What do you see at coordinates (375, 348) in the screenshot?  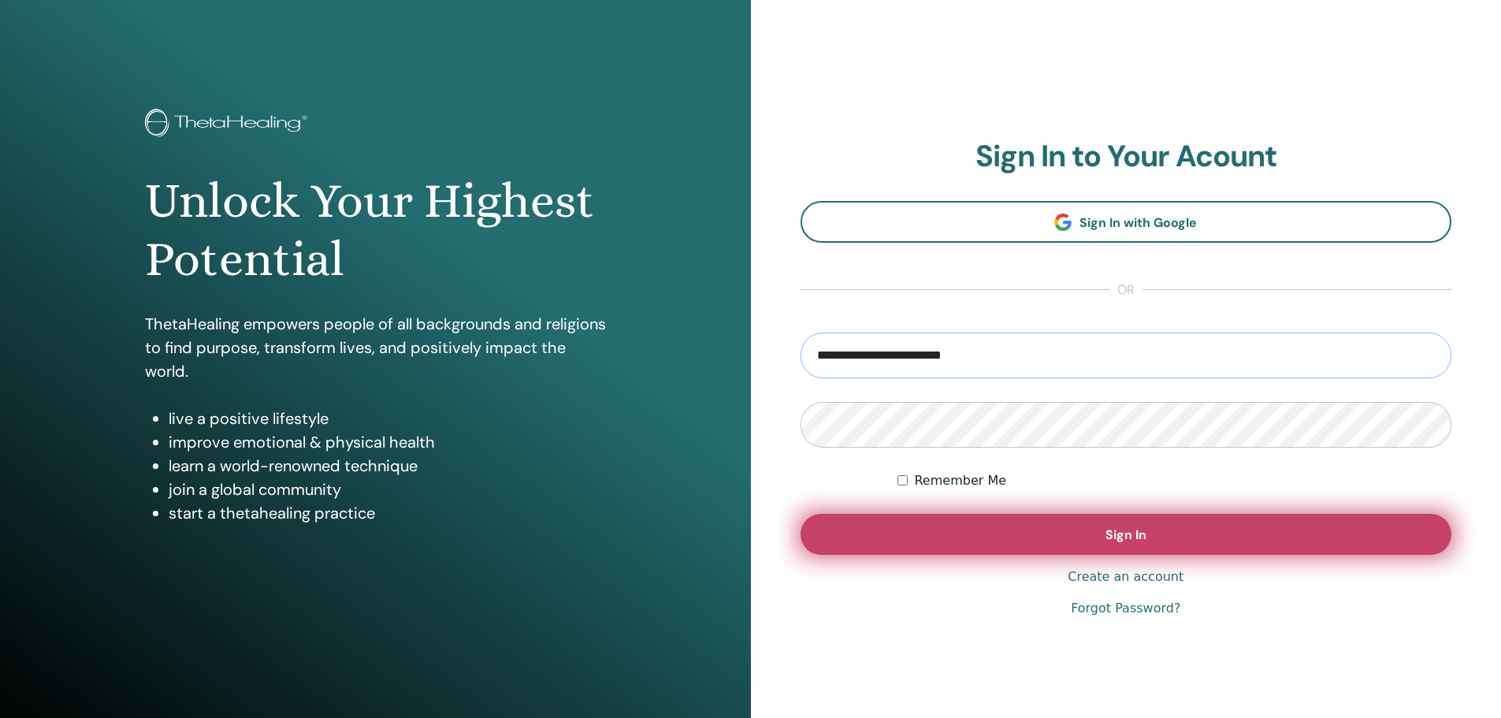 I see `p: ThetaHealing empowers people of all backgrounds and religions to find purpose, transform lives, a...` at bounding box center [375, 348].